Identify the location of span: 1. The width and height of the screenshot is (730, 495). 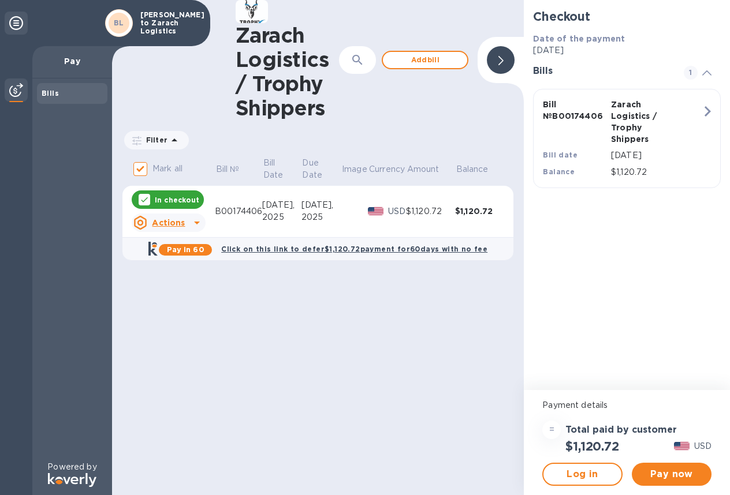
(690, 73).